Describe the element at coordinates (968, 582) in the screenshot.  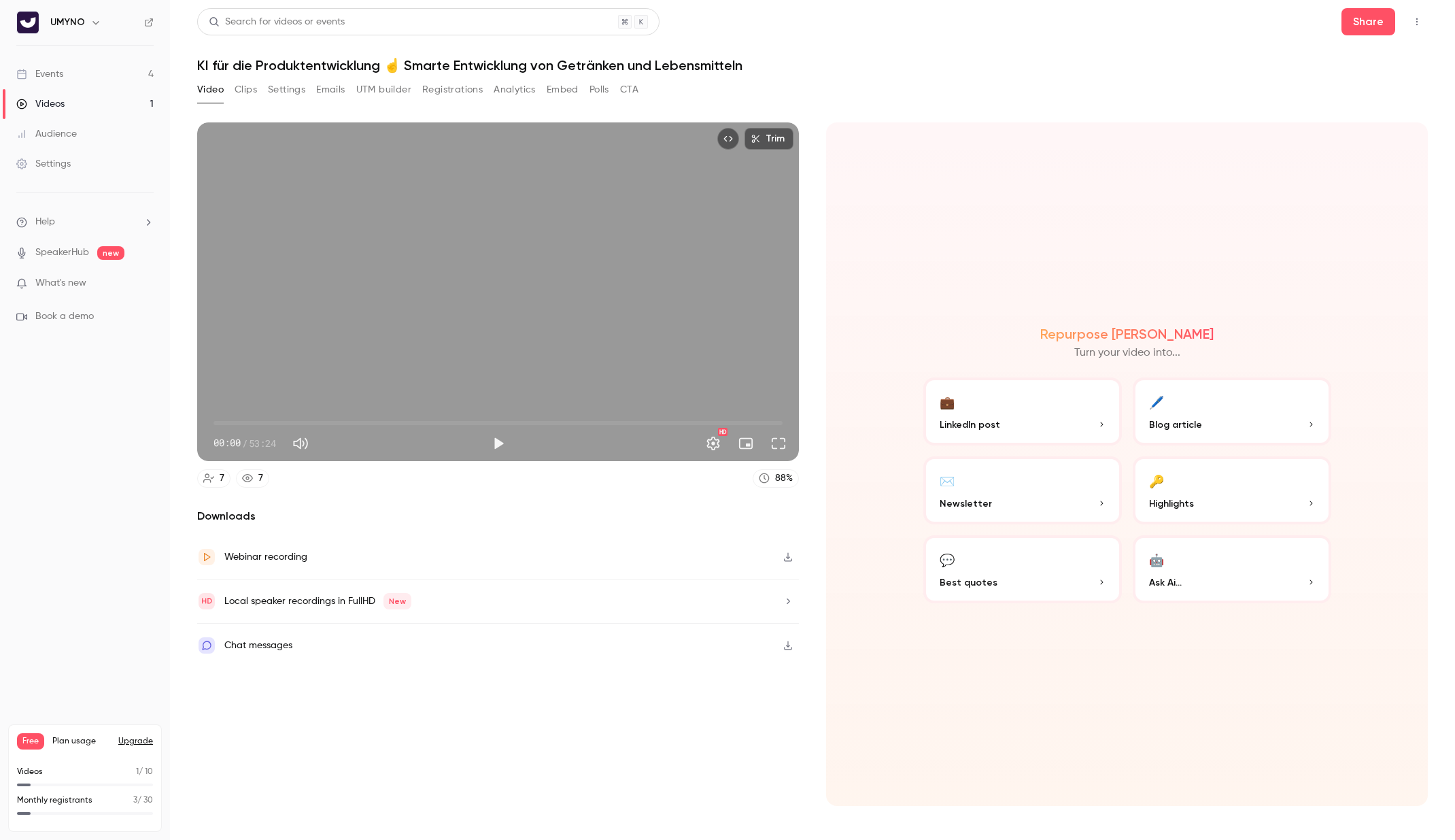
I see `span: Best quotes` at that location.